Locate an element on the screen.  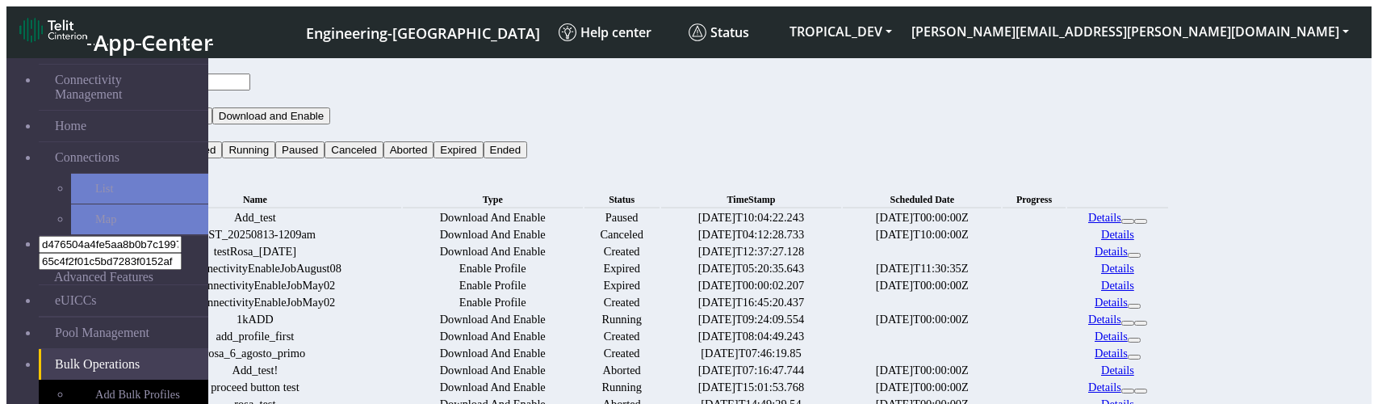
button: Paused is located at coordinates (300, 149).